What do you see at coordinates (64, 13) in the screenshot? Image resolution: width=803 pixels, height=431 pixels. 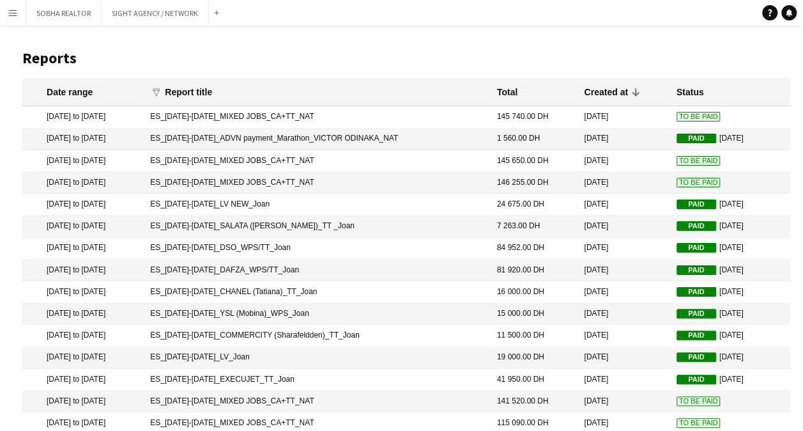 I see `button: SOBHA REALTOR` at bounding box center [64, 13].